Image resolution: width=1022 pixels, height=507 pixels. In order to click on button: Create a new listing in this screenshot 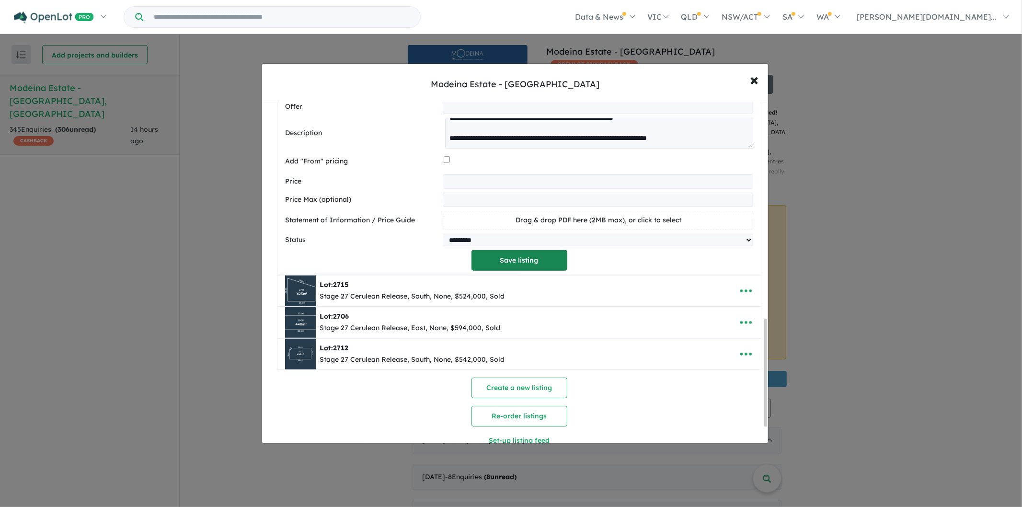, I will do `click(519, 387)`.